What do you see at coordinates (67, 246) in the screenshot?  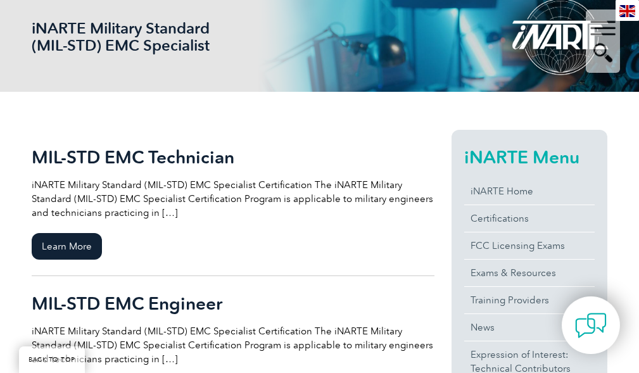 I see `span: Learn More` at bounding box center [67, 246].